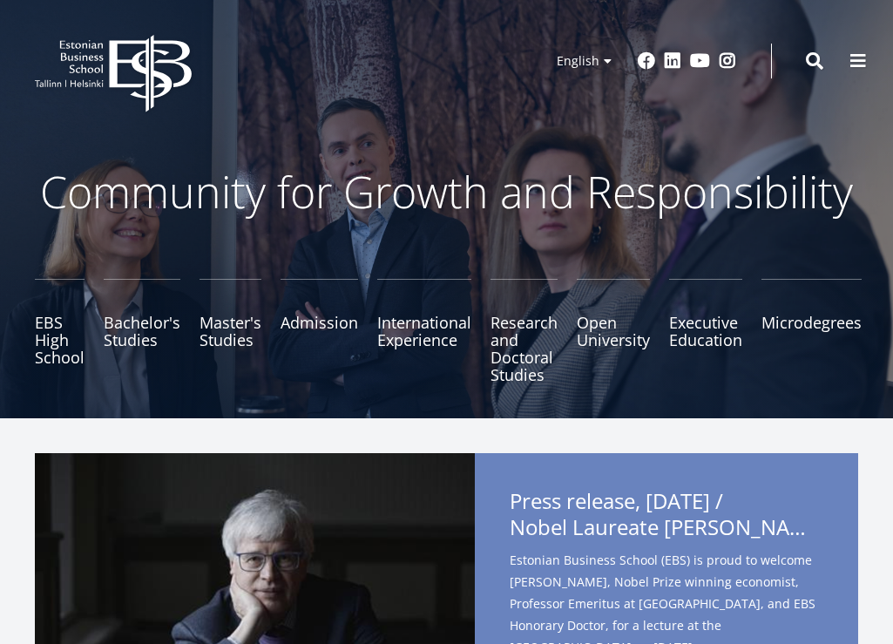  I want to click on a: Open University, so click(613, 331).